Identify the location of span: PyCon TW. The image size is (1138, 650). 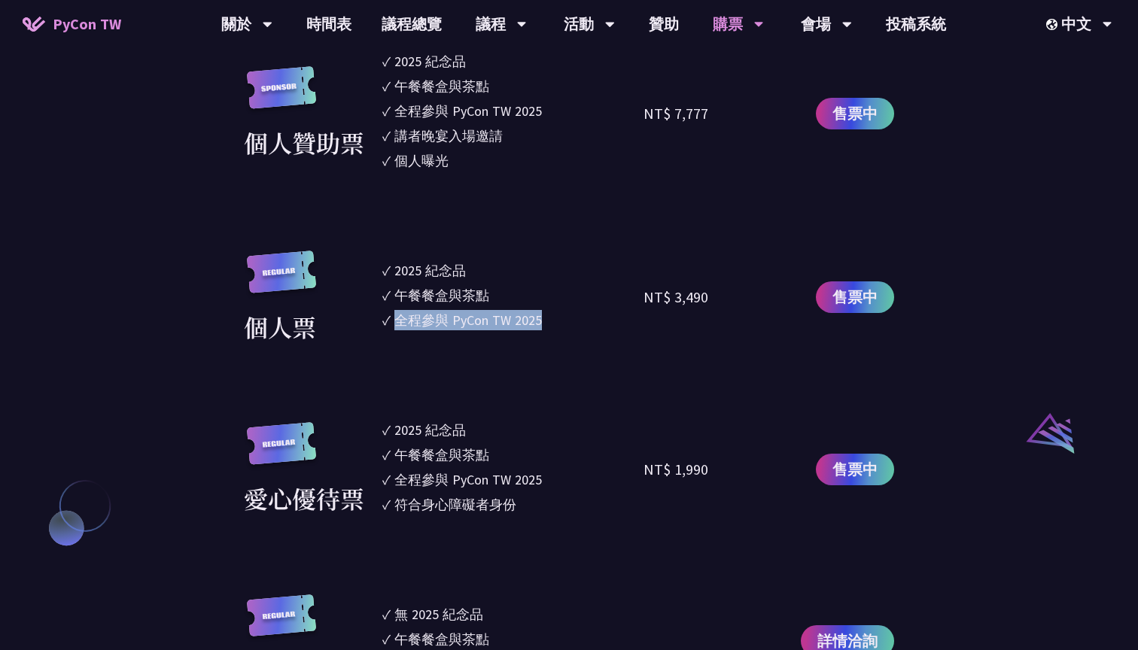
(87, 24).